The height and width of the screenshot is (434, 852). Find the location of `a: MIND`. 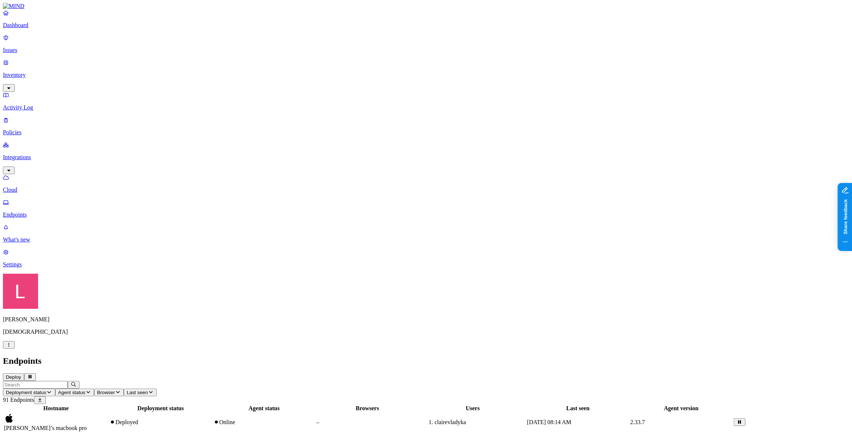

a: MIND is located at coordinates (426, 6).